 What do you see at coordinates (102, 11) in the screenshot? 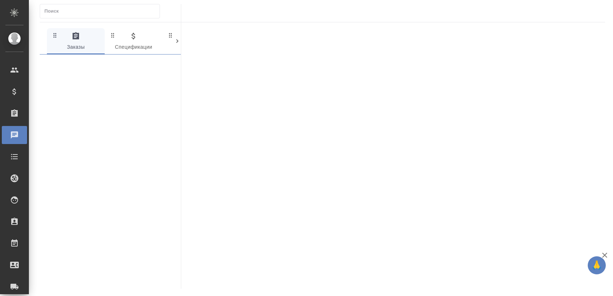
I see `input: Поиск` at bounding box center [102, 11].